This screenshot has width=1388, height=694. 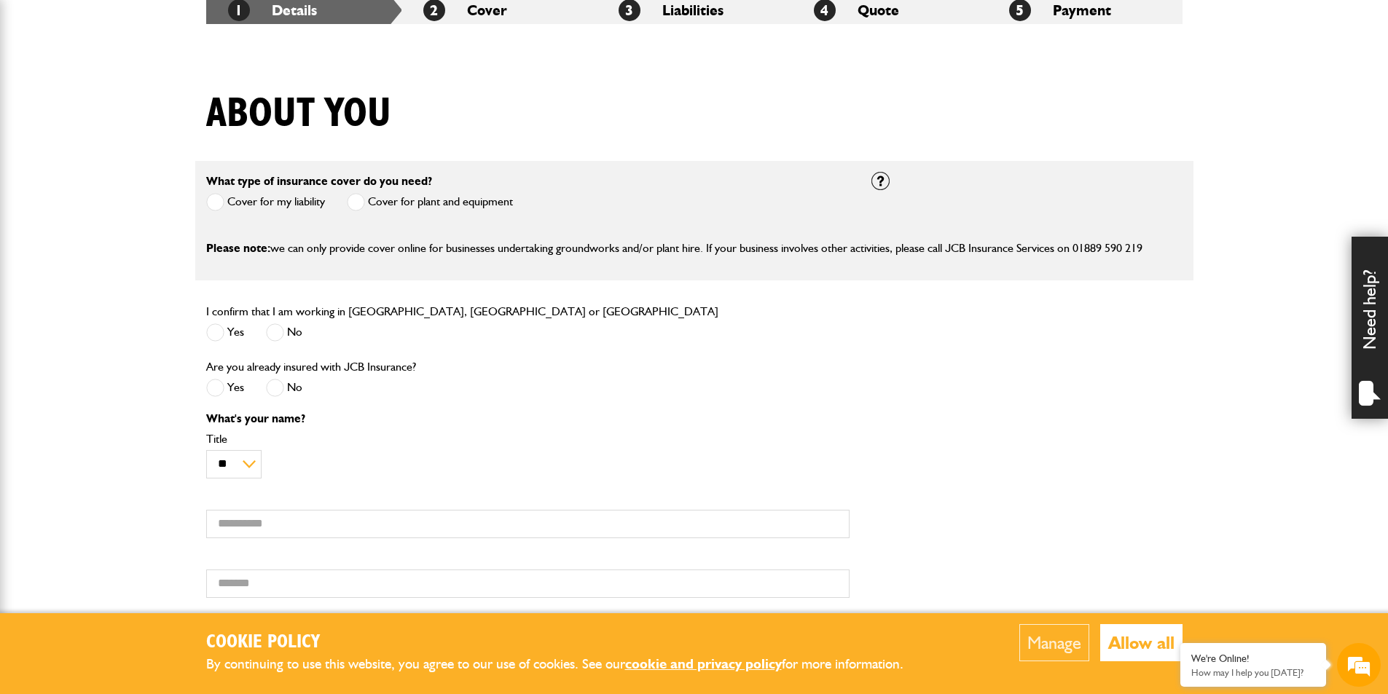 What do you see at coordinates (703, 664) in the screenshot?
I see `a: cookie and privacy policy` at bounding box center [703, 664].